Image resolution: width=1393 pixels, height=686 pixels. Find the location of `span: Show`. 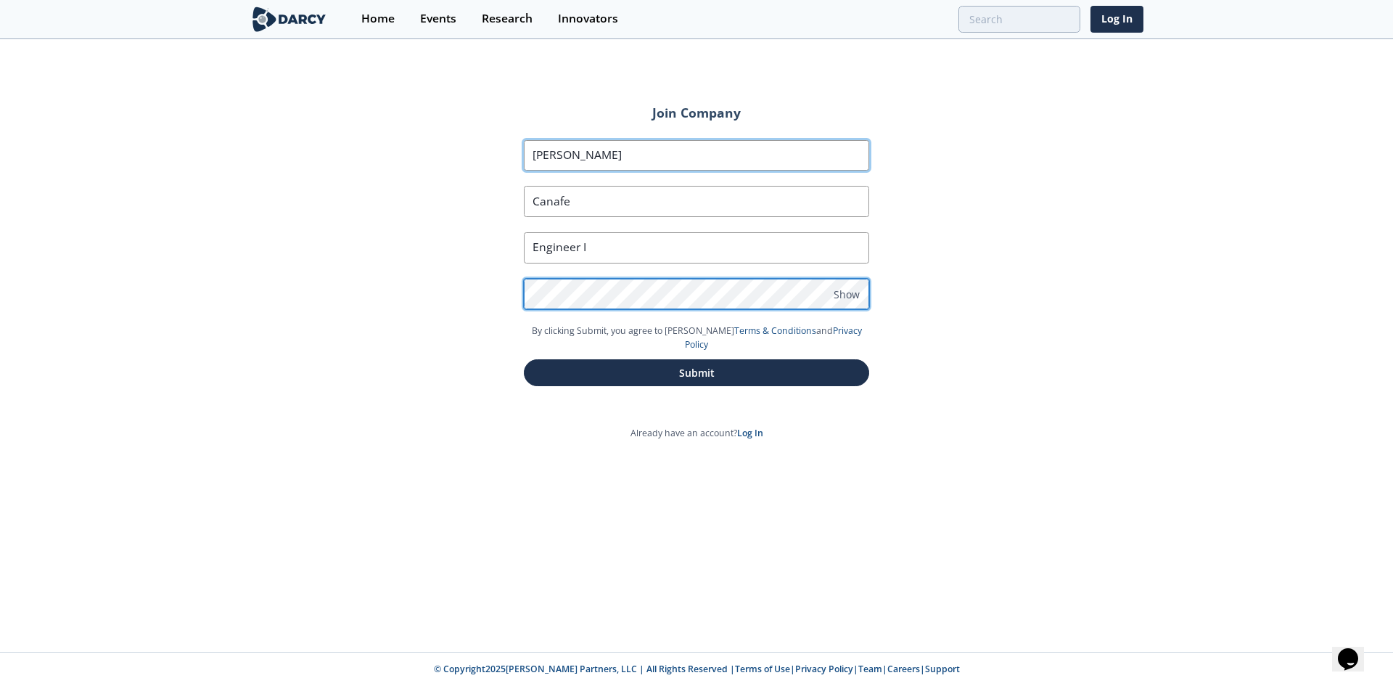

span: Show is located at coordinates (847, 293).